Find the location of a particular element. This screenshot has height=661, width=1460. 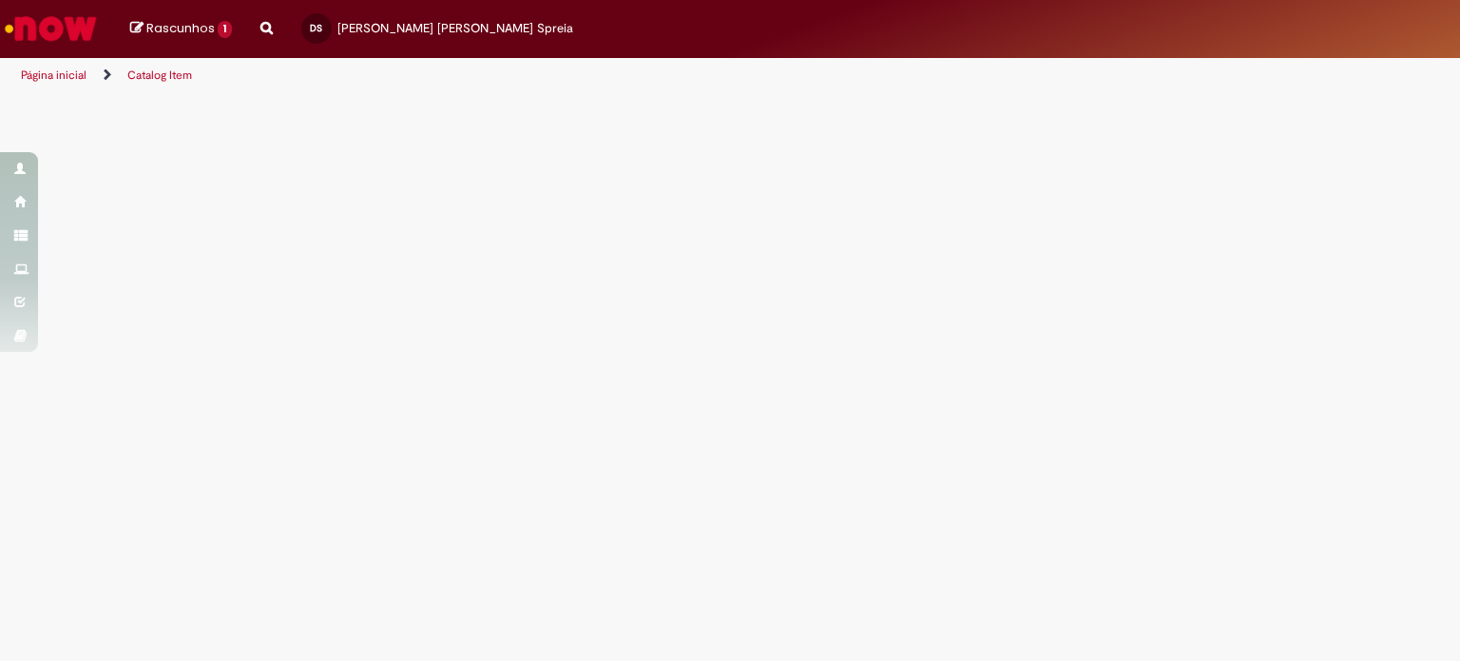

span: Rascunhos is located at coordinates (181, 28).